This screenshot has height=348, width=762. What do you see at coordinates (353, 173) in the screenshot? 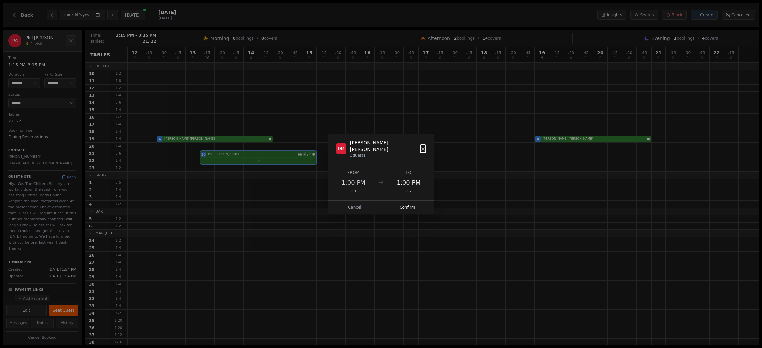
I see `div: From` at bounding box center [353, 173].